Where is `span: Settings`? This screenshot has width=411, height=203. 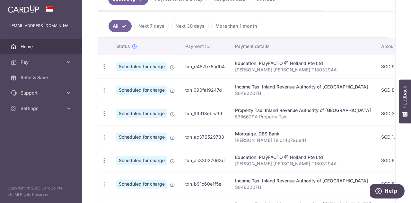 span: Settings is located at coordinates (42, 108).